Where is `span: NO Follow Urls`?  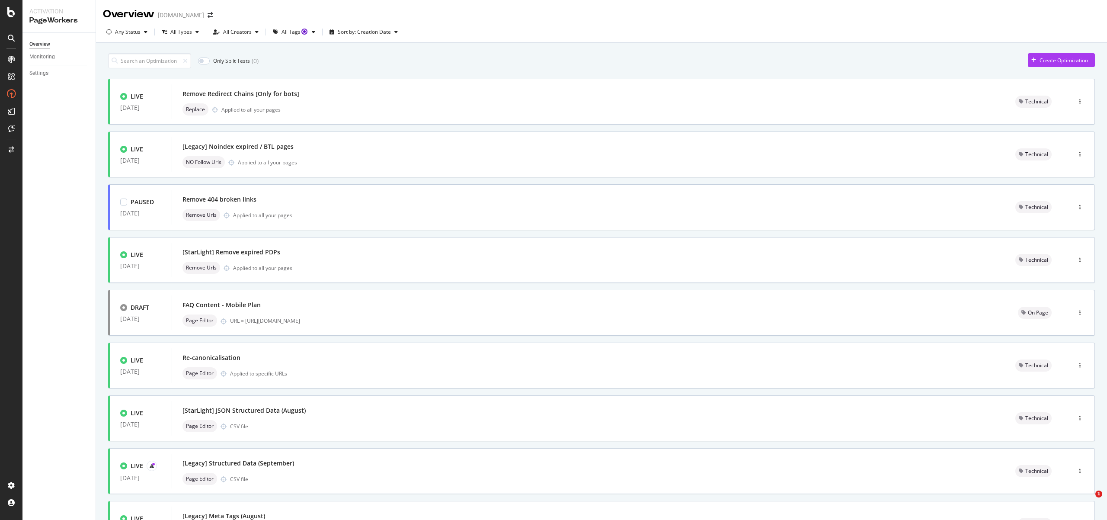
span: NO Follow Urls is located at coordinates (204, 162).